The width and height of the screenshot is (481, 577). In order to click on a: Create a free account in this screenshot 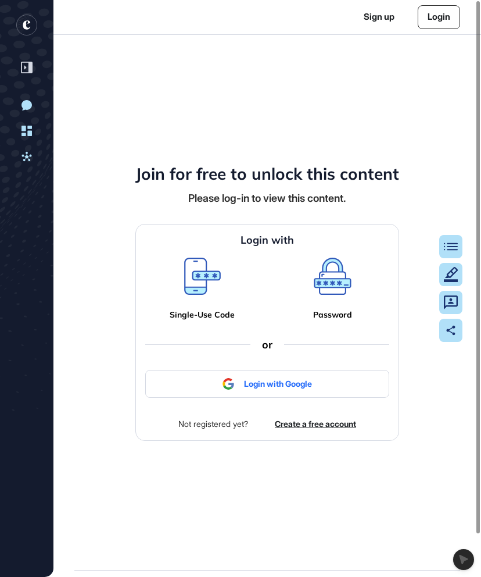, I will do `click(316, 423)`.